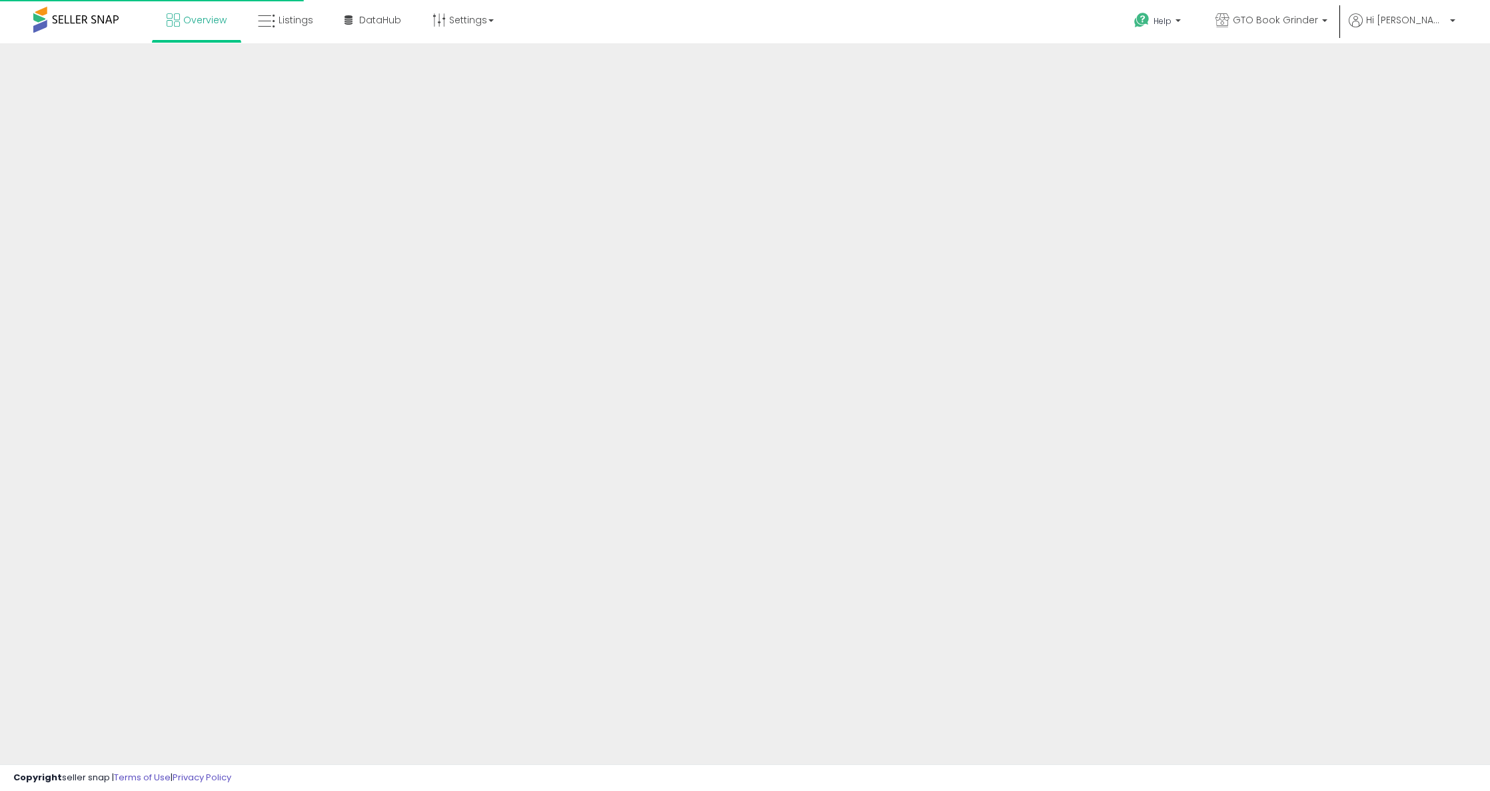  I want to click on span: Overview, so click(205, 20).